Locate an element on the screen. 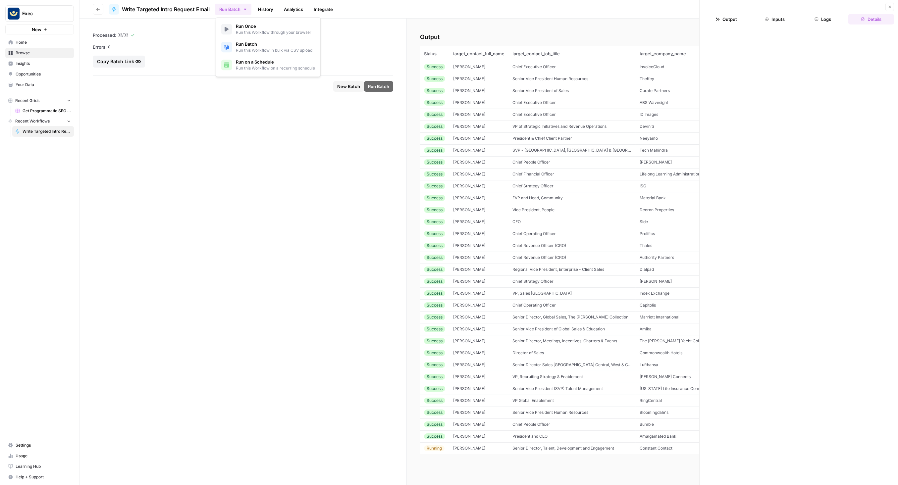 The height and width of the screenshot is (485, 898). span: Dimitris Adamidis is located at coordinates (469, 126).